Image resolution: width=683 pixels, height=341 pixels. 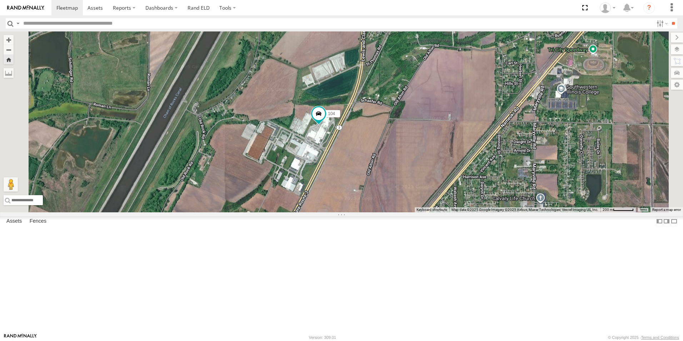 I want to click on button: Zoom in, so click(x=9, y=40).